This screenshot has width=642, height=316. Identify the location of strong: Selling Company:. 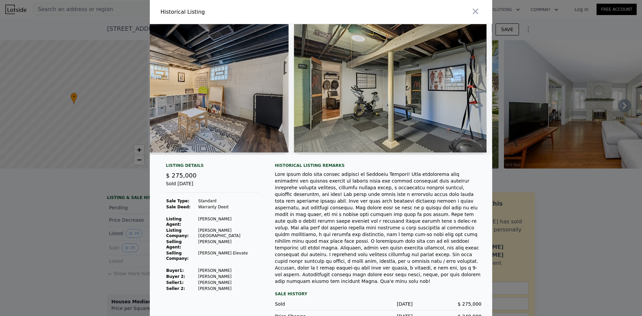
(177, 256).